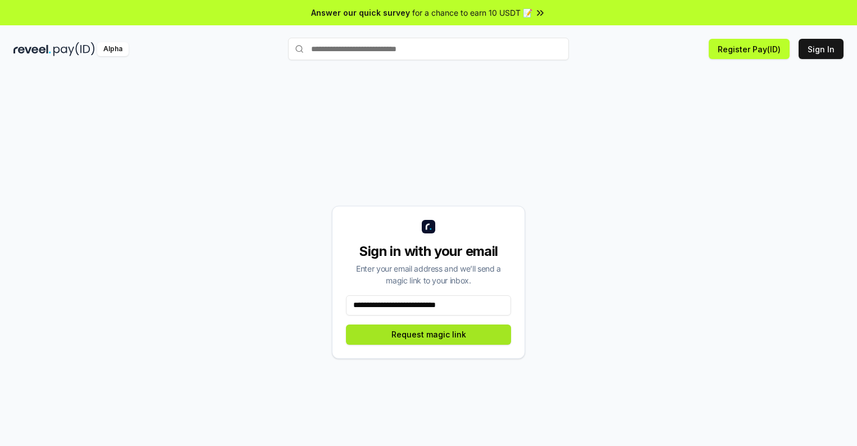 The height and width of the screenshot is (446, 857). I want to click on button: Sign In, so click(822, 49).